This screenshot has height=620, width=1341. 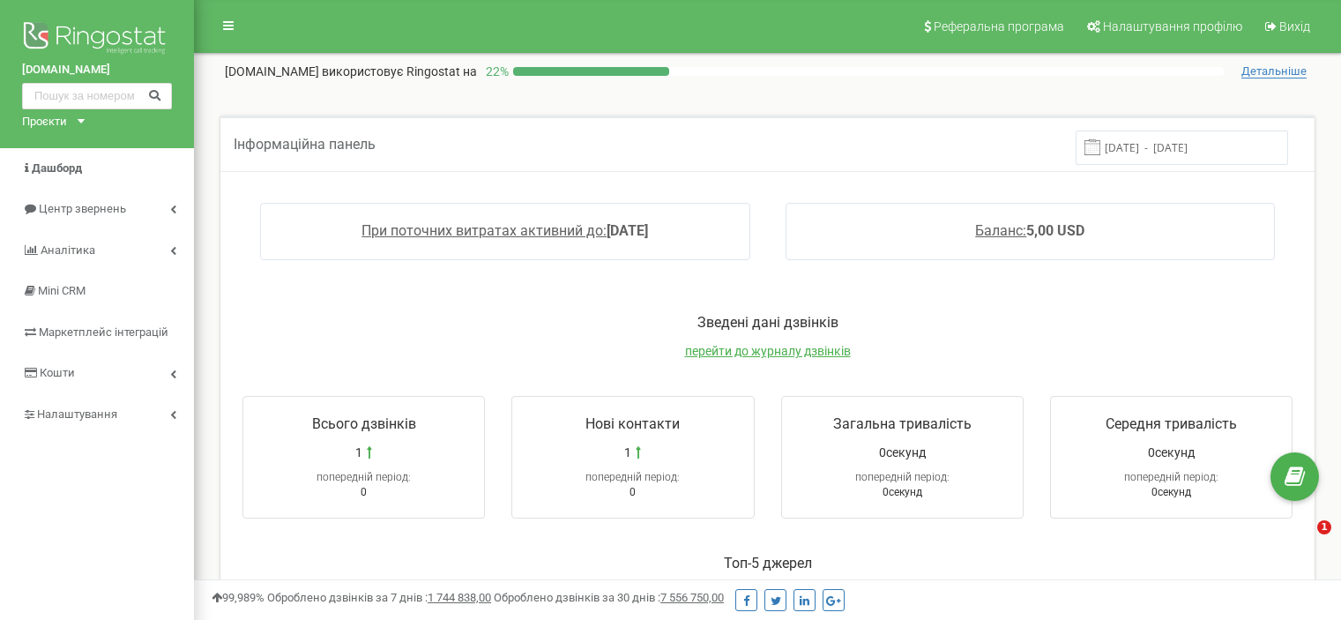 I want to click on span: Інформаційна панель, so click(x=304, y=144).